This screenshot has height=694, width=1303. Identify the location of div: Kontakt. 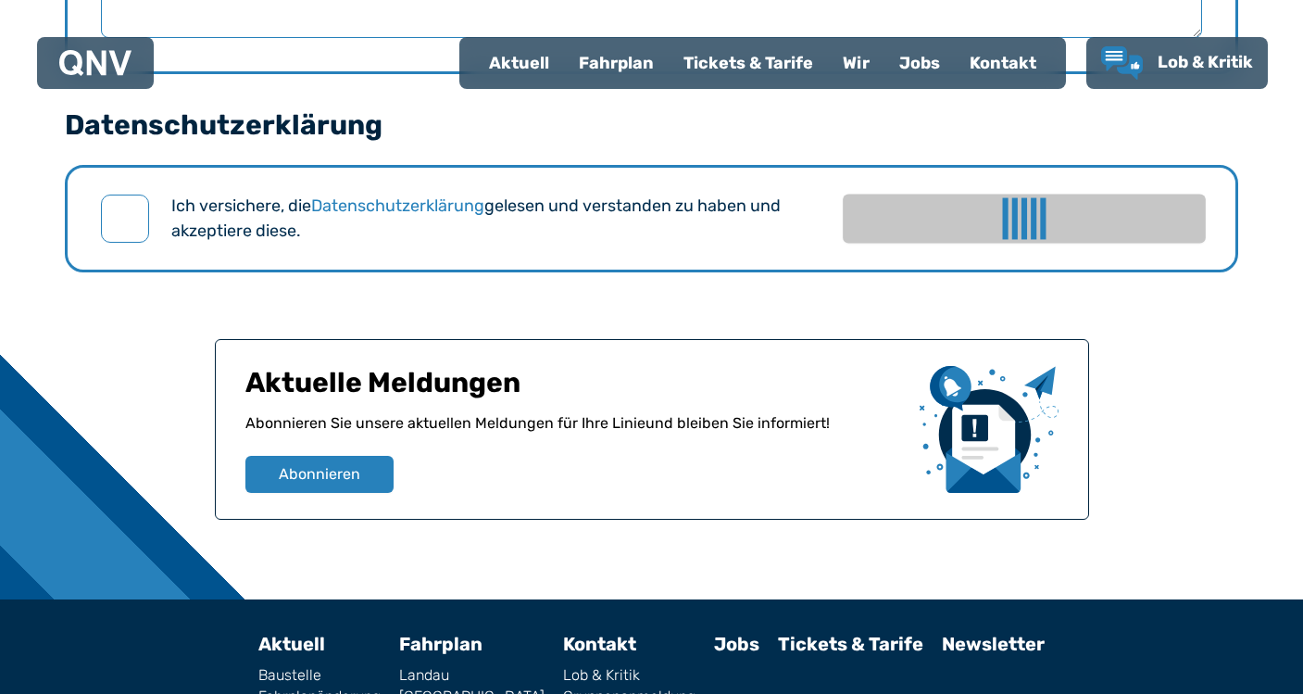
(1003, 63).